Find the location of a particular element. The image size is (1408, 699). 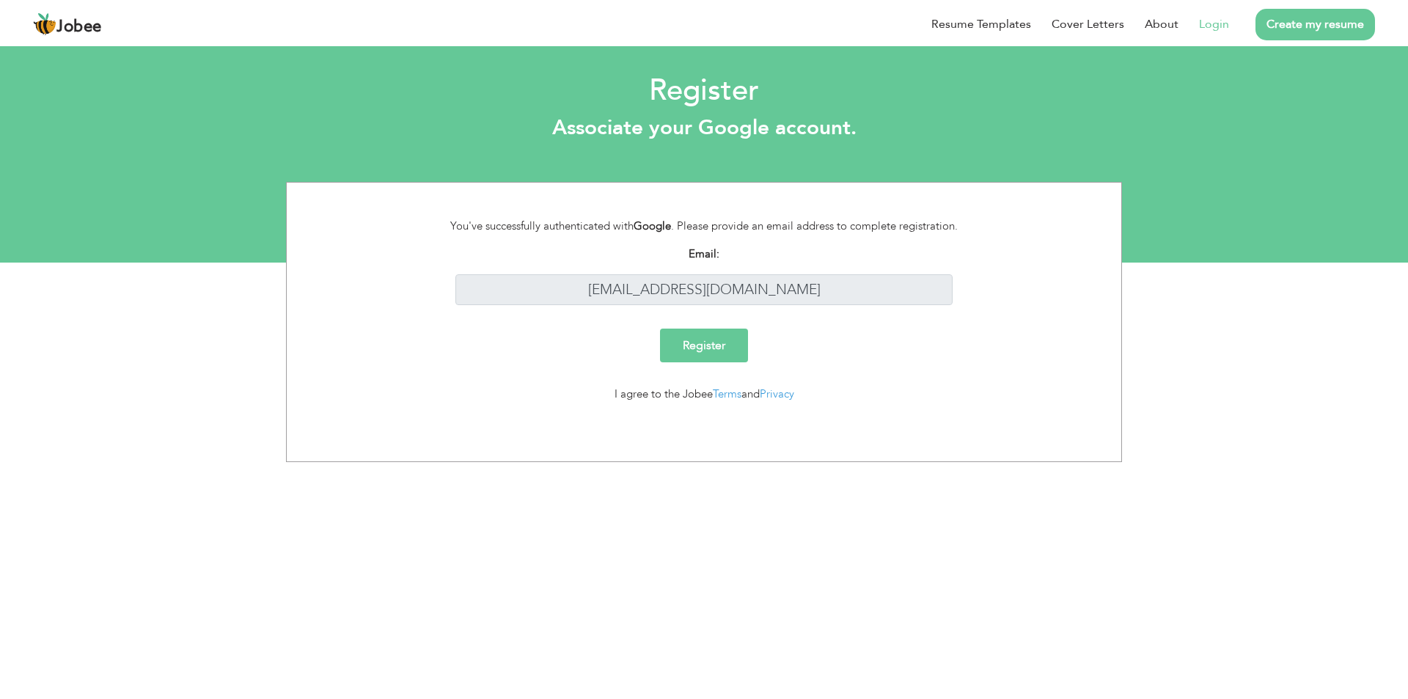

div: You've successfully authenticated with . Please provide an email address to complete registration. is located at coordinates (704, 226).